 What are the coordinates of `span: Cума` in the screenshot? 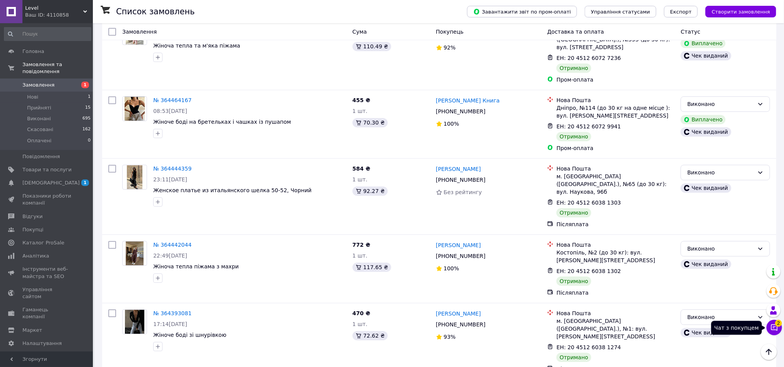 It's located at (360, 32).